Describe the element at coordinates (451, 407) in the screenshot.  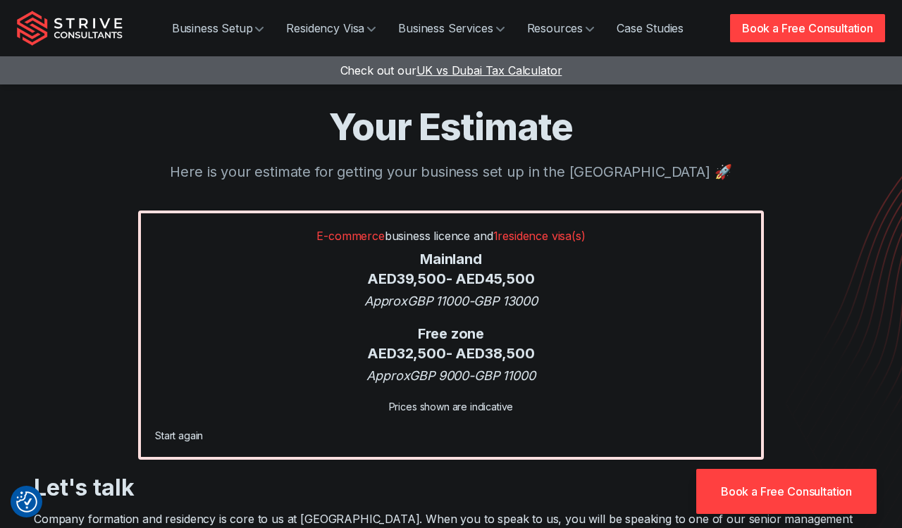
I see `div: Prices shown are indicative` at that location.